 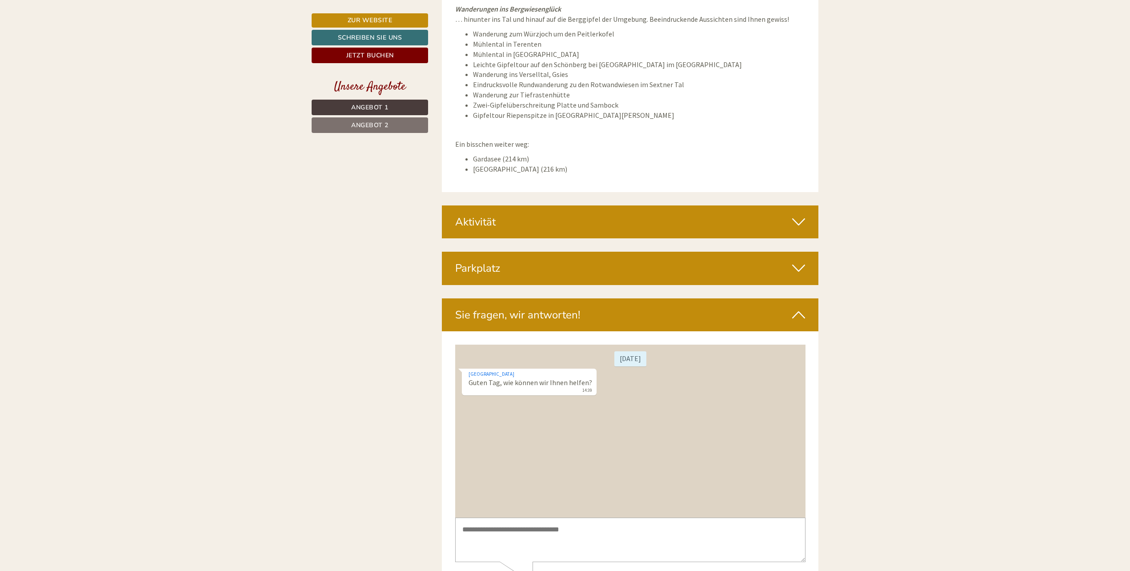 I want to click on div: Sie fragen, wir antworten!, so click(x=630, y=315).